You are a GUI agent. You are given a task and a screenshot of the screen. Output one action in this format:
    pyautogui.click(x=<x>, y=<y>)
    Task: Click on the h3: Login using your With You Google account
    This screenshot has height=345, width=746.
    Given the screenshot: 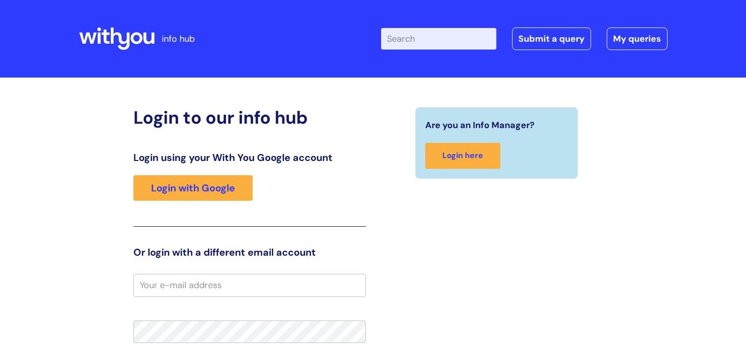 What is the action you would take?
    pyautogui.click(x=250, y=157)
    